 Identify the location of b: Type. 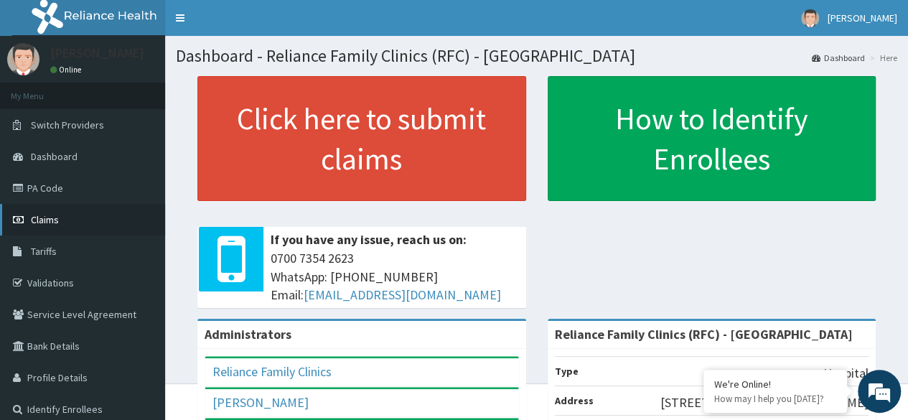
(566, 371).